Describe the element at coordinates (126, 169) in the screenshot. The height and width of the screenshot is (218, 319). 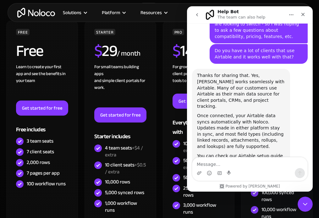
I see `div: 10 client seats` at that location.